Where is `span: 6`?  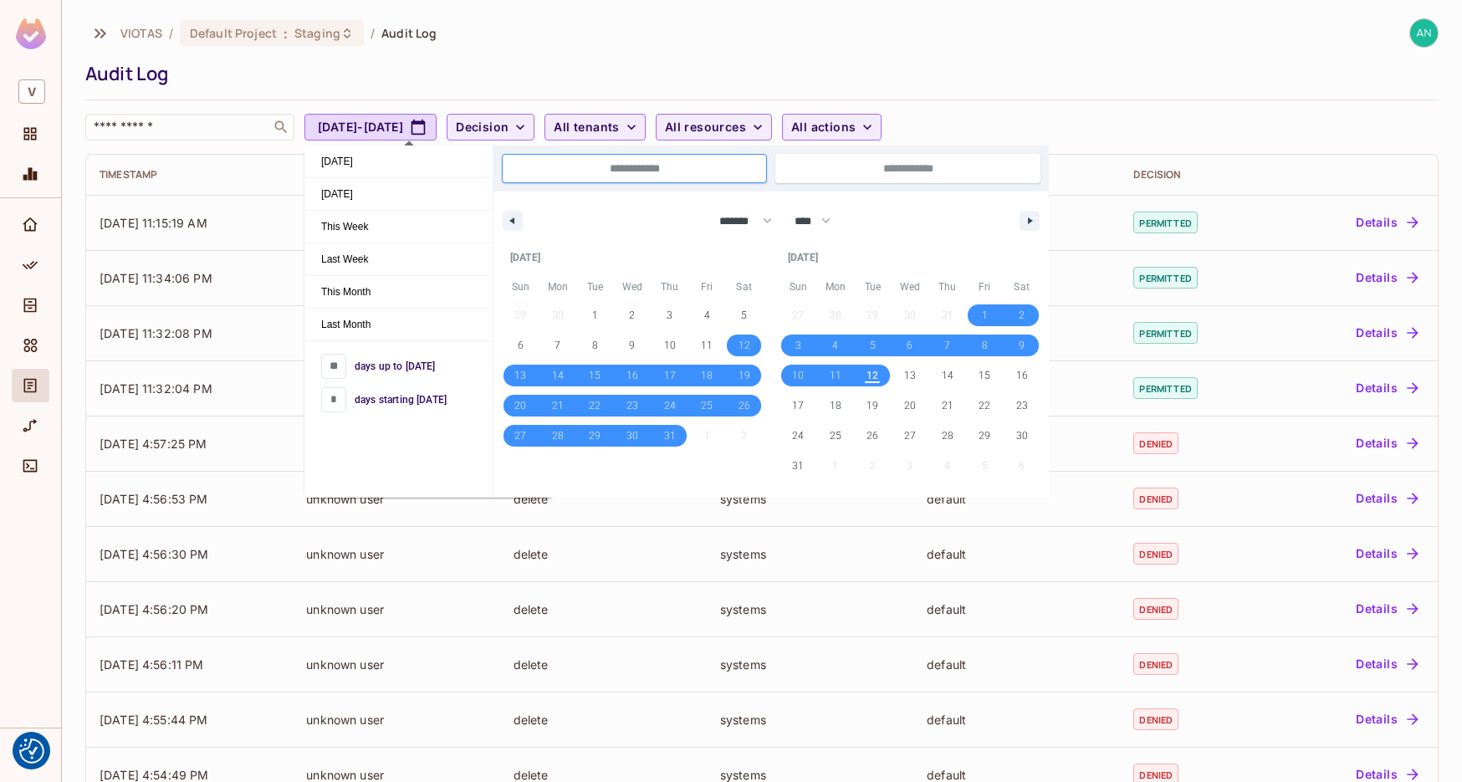 span: 6 is located at coordinates (520, 345).